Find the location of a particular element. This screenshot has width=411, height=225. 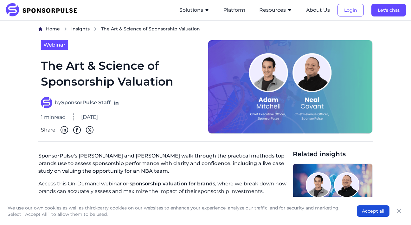

button: Let's chat is located at coordinates (389, 10).